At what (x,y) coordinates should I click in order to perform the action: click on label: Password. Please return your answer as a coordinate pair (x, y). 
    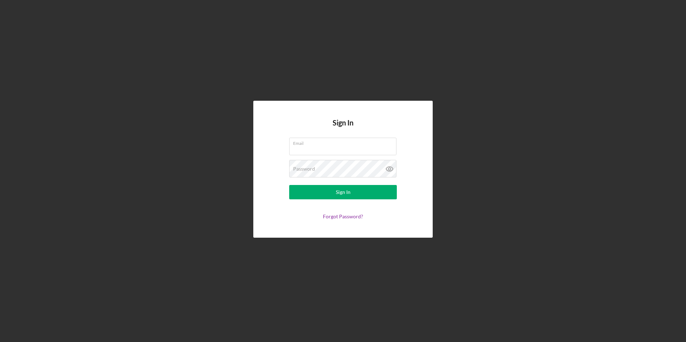
    Looking at the image, I should click on (304, 169).